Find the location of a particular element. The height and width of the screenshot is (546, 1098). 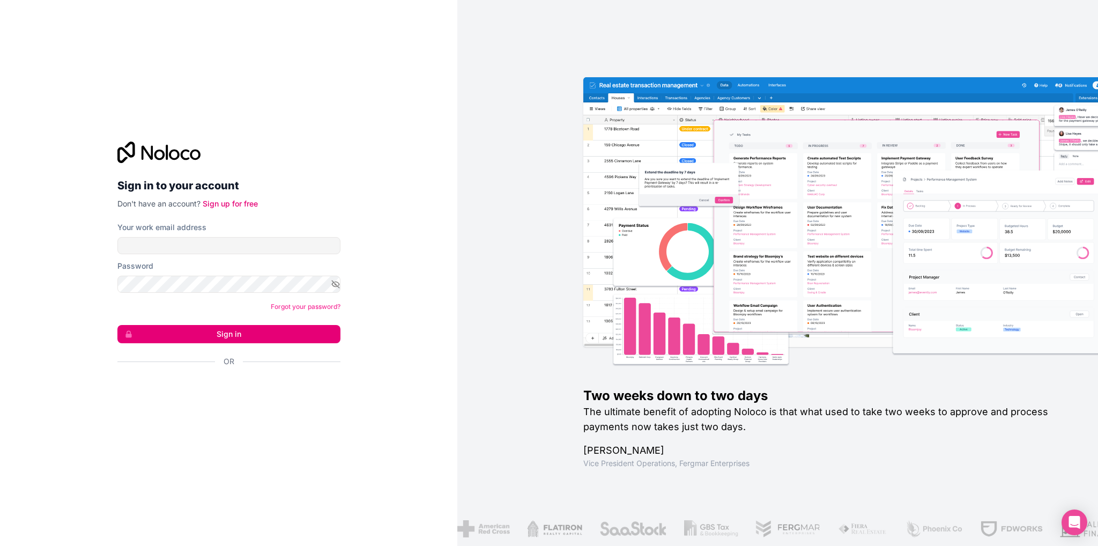

img: /assets/fergmar-CudnrXN5.png is located at coordinates (787, 529).